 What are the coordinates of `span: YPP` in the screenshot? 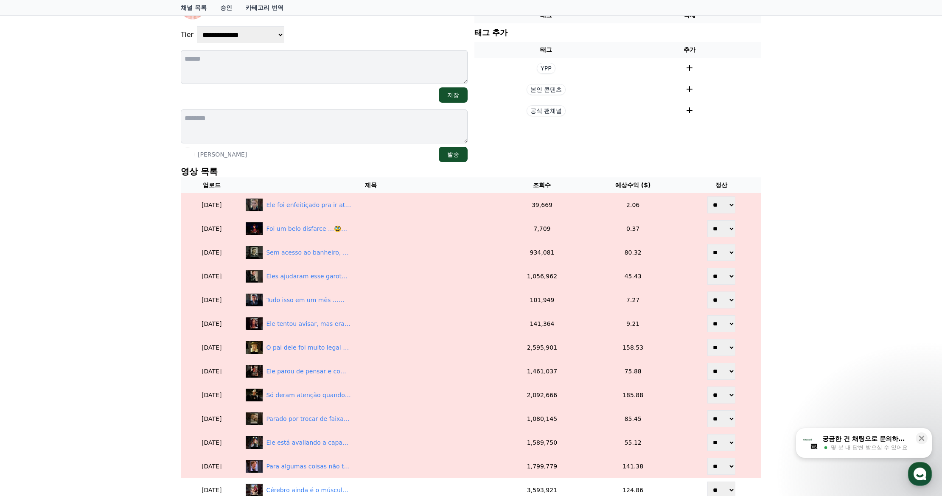 It's located at (546, 68).